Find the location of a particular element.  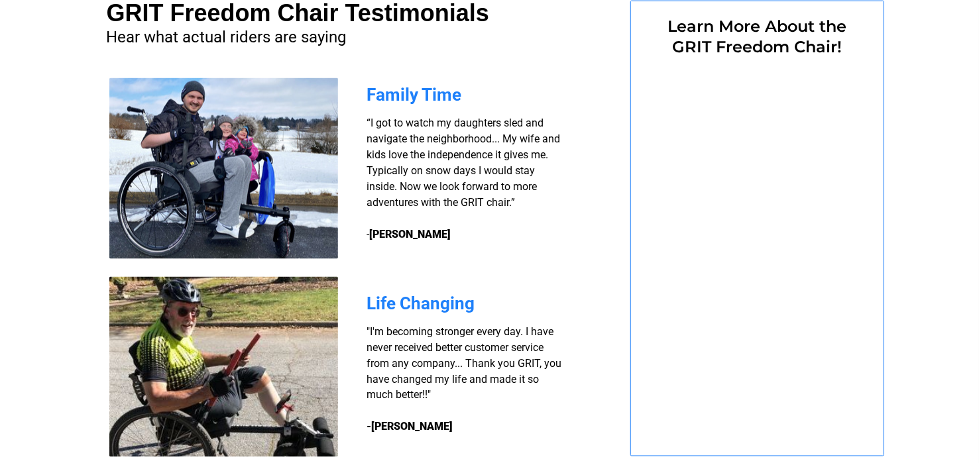

span: Learn More About the GRIT Freedom Chair! is located at coordinates (758, 36).